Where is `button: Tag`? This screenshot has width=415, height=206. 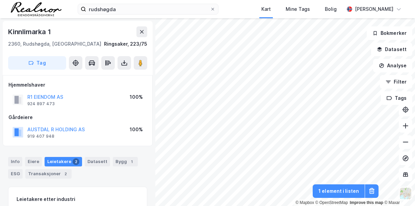 button: Tag is located at coordinates (37, 63).